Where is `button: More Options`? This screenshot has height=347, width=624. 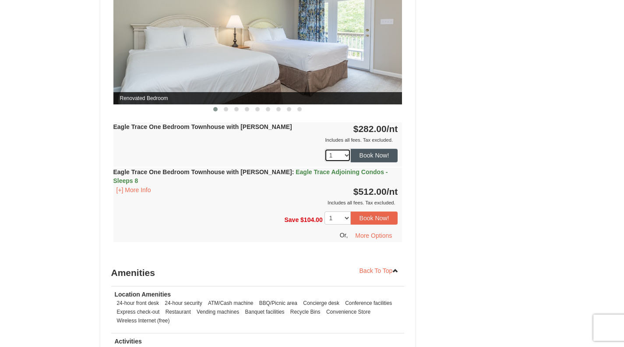 button: More Options is located at coordinates (374, 235).